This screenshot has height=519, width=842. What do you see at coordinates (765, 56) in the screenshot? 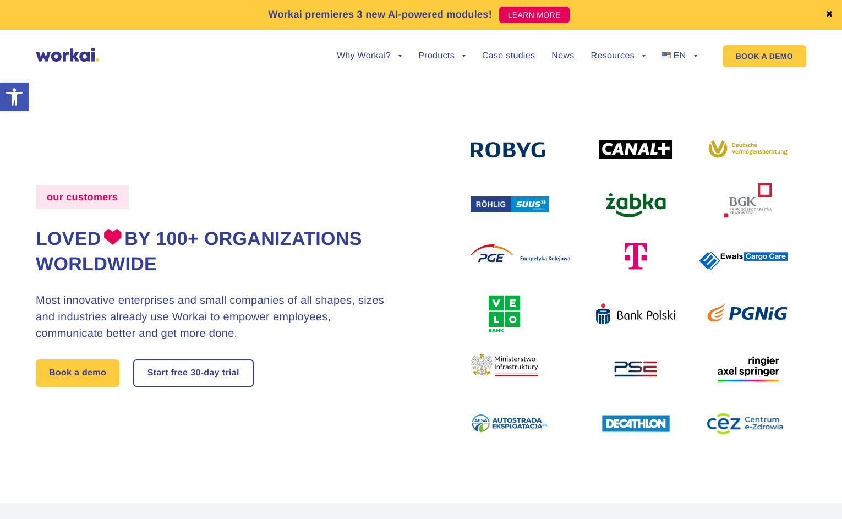
I see `a: BOOK A DEMO` at bounding box center [765, 56].